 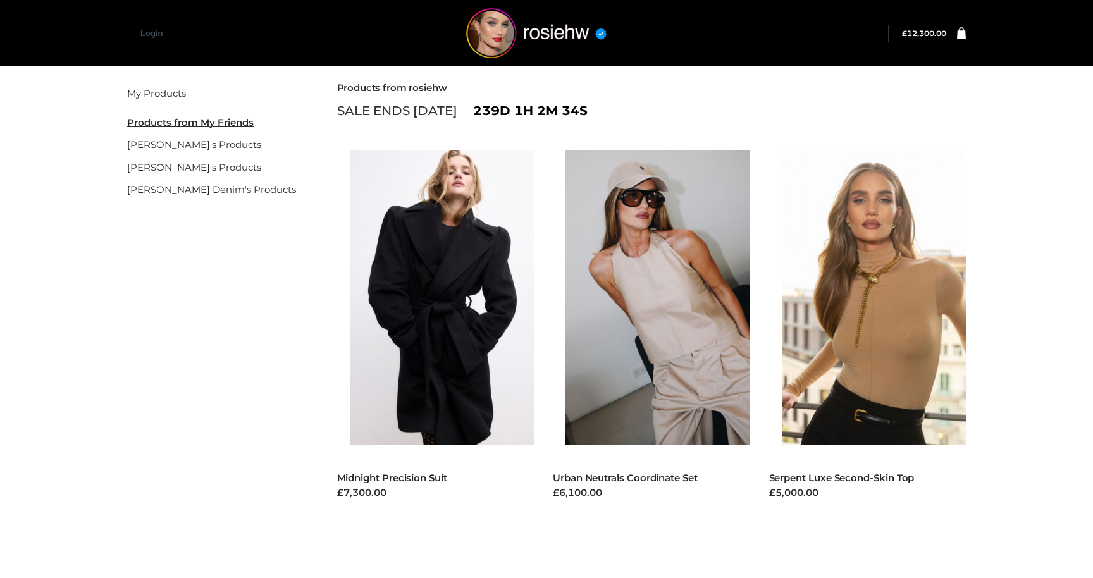 I want to click on img: rosiehw, so click(x=537, y=33).